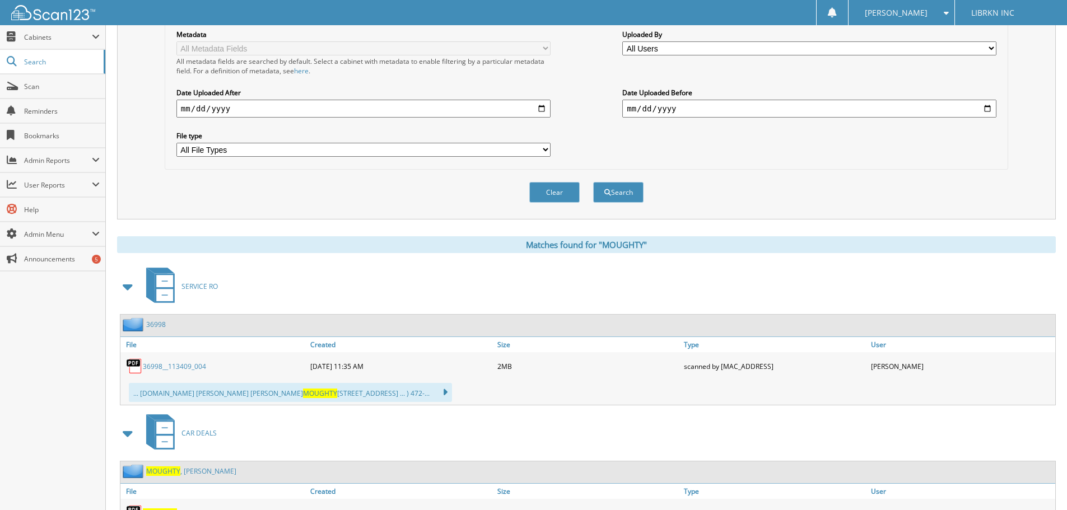  I want to click on input: start, so click(364, 109).